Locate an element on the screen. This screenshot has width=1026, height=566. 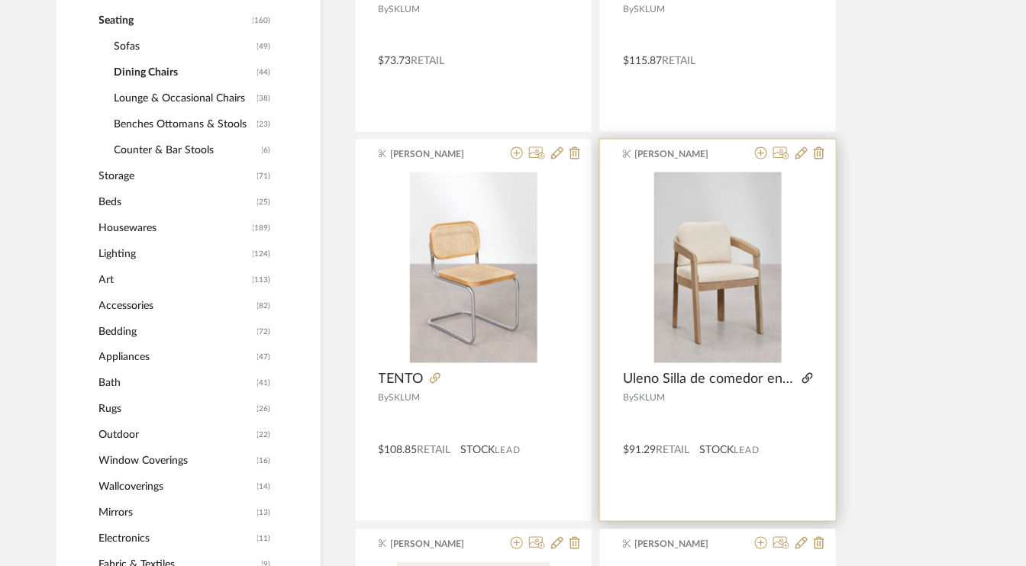
span: (22) is located at coordinates (264, 436).